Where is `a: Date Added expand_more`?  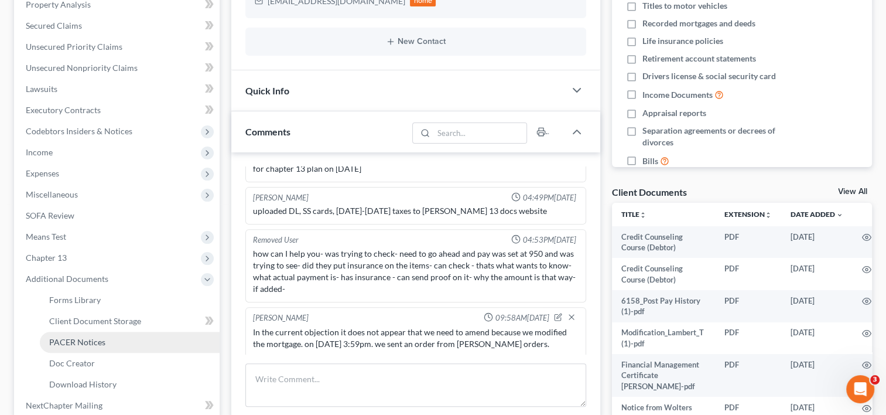
a: Date Added expand_more is located at coordinates (817, 214).